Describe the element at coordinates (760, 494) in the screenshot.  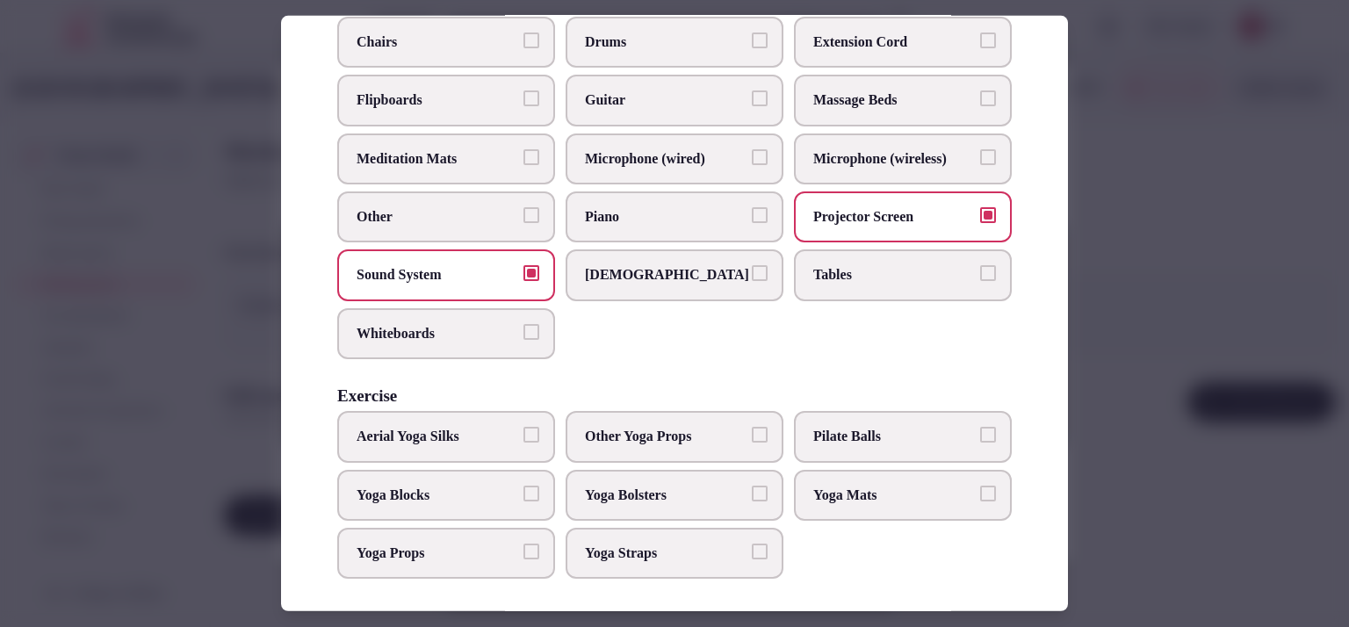
I see `button: Yoga Bolsters` at that location.